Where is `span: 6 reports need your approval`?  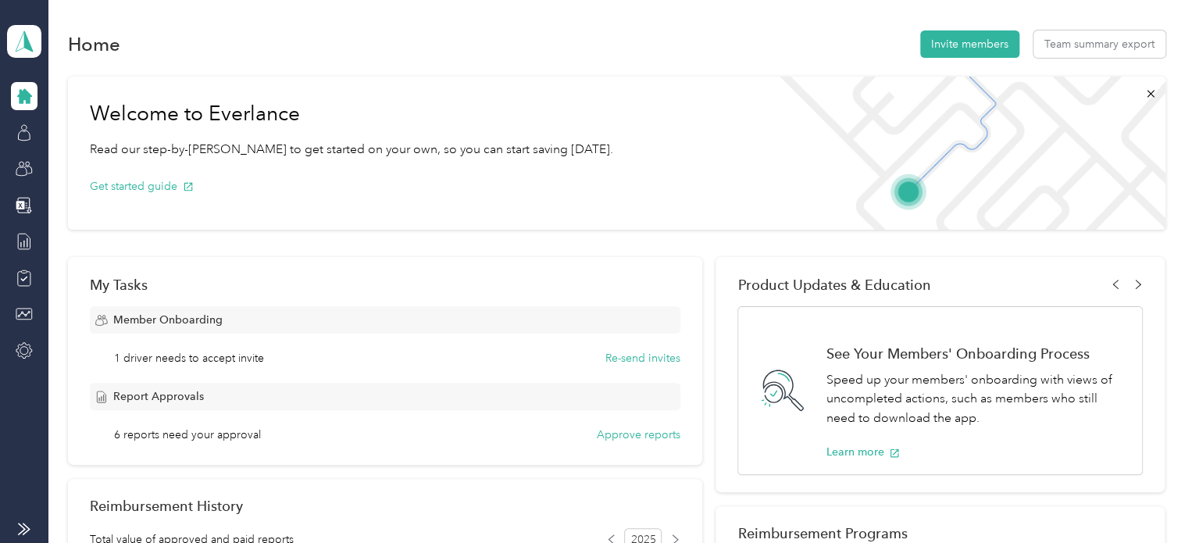 span: 6 reports need your approval is located at coordinates (187, 434).